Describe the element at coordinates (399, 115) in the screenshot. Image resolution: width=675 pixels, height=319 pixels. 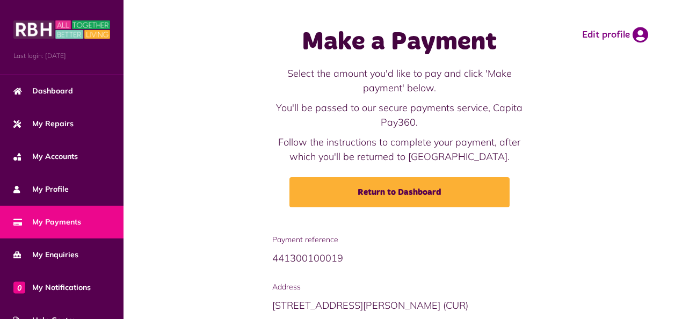
I see `p: You'll be passed to our secure payments service, Capita Pay360.` at that location.